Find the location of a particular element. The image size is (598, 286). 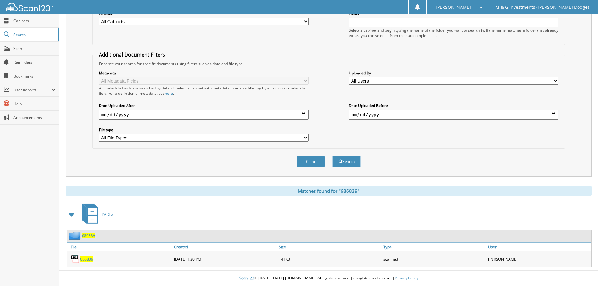

span: User Reports is located at coordinates (32, 90).